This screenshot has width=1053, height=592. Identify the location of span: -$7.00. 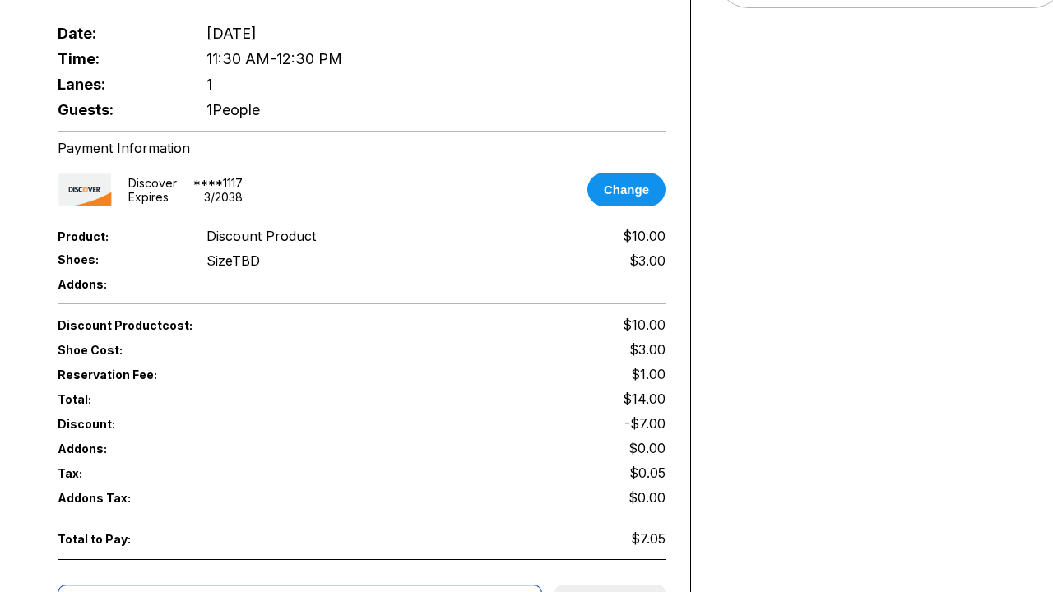
(645, 424).